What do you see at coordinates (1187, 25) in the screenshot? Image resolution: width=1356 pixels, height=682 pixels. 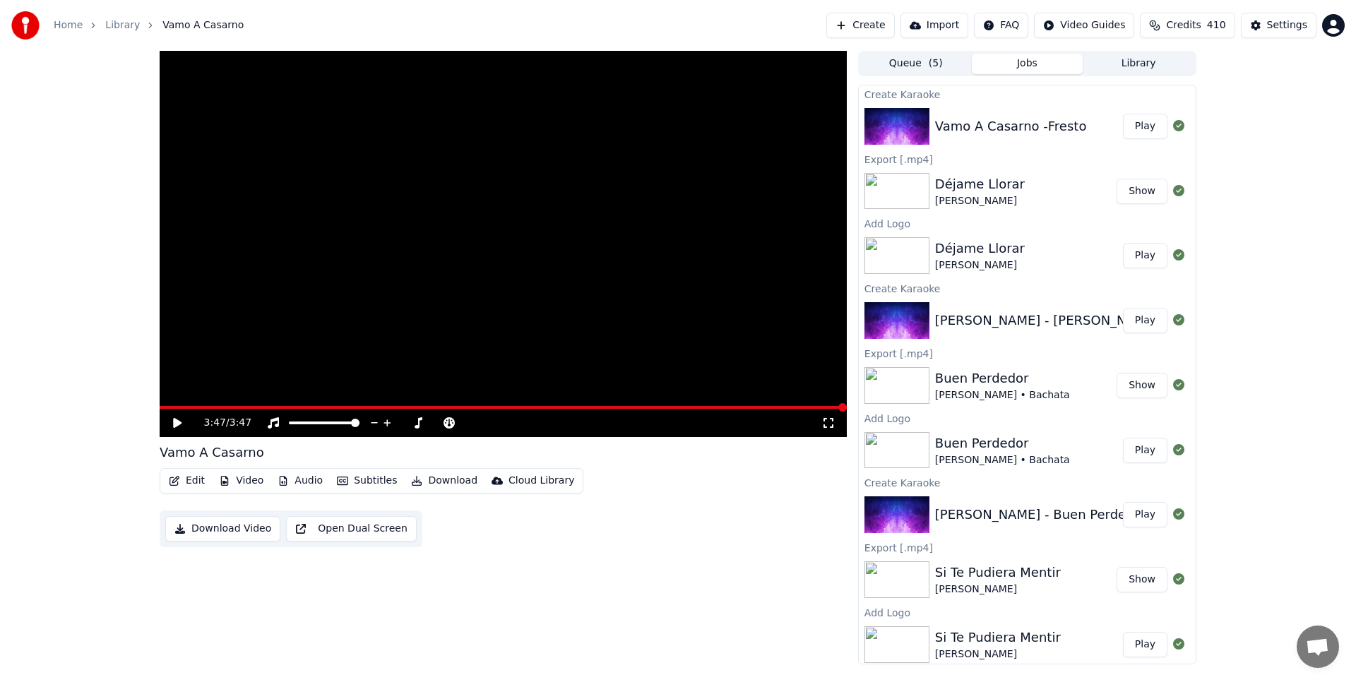 I see `button: Credits410` at bounding box center [1187, 25].